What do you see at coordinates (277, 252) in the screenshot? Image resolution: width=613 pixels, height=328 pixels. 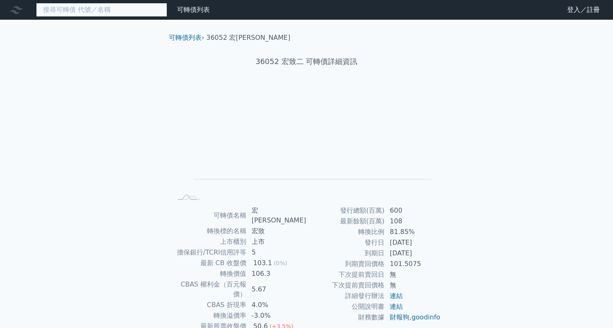 I see `td: 5` at bounding box center [277, 252].